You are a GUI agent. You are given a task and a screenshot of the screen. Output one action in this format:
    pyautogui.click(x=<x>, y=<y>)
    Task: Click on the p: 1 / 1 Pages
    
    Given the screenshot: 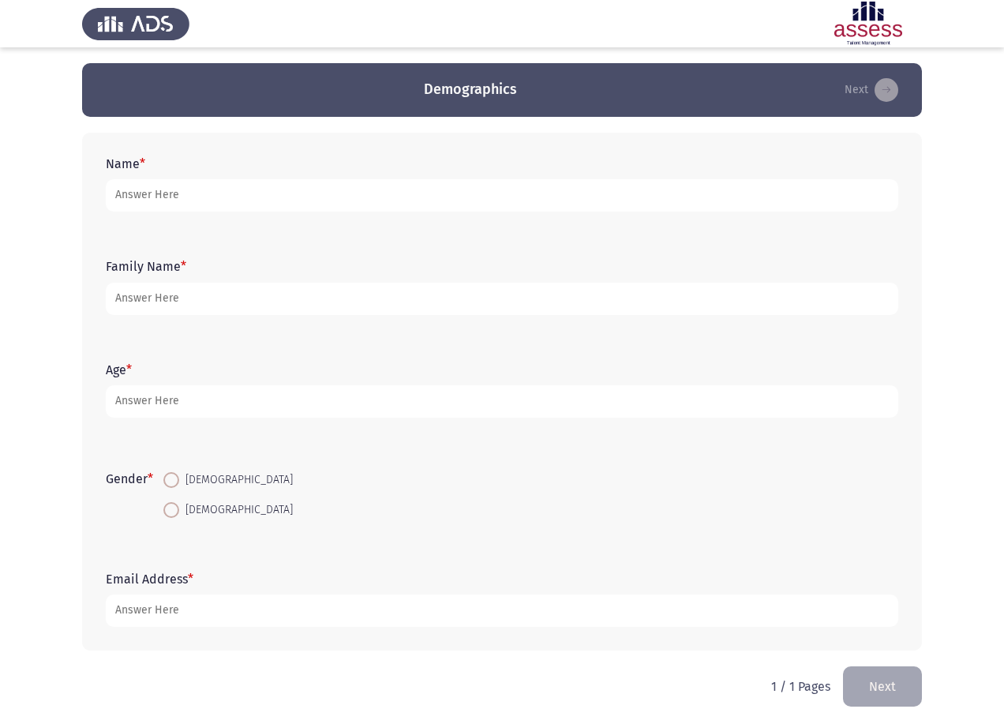 What is the action you would take?
    pyautogui.click(x=800, y=686)
    